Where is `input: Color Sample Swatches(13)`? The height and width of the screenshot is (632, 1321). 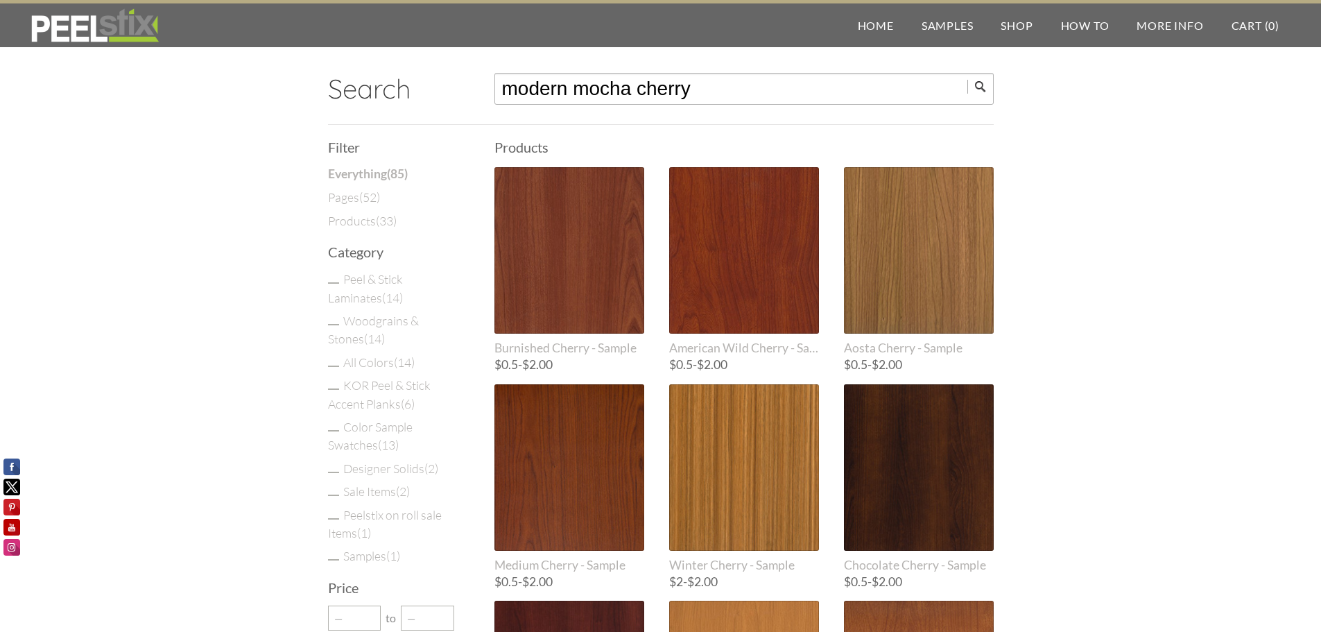
input: Color Sample Swatches(13) is located at coordinates (333, 431).